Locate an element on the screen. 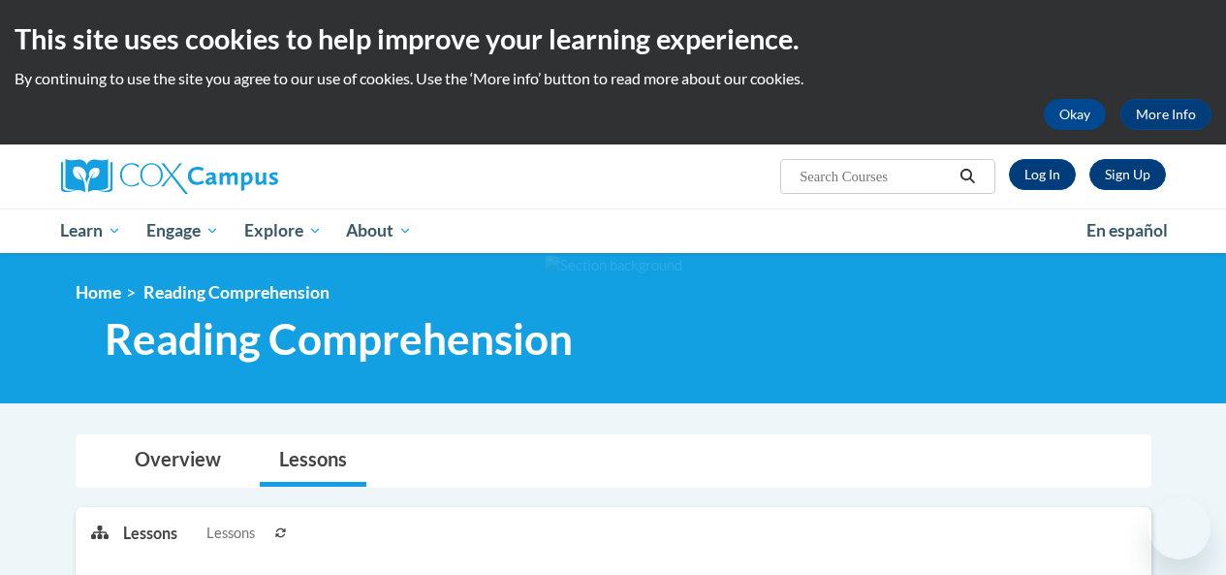 The height and width of the screenshot is (575, 1226). p: Lessons is located at coordinates (150, 533).